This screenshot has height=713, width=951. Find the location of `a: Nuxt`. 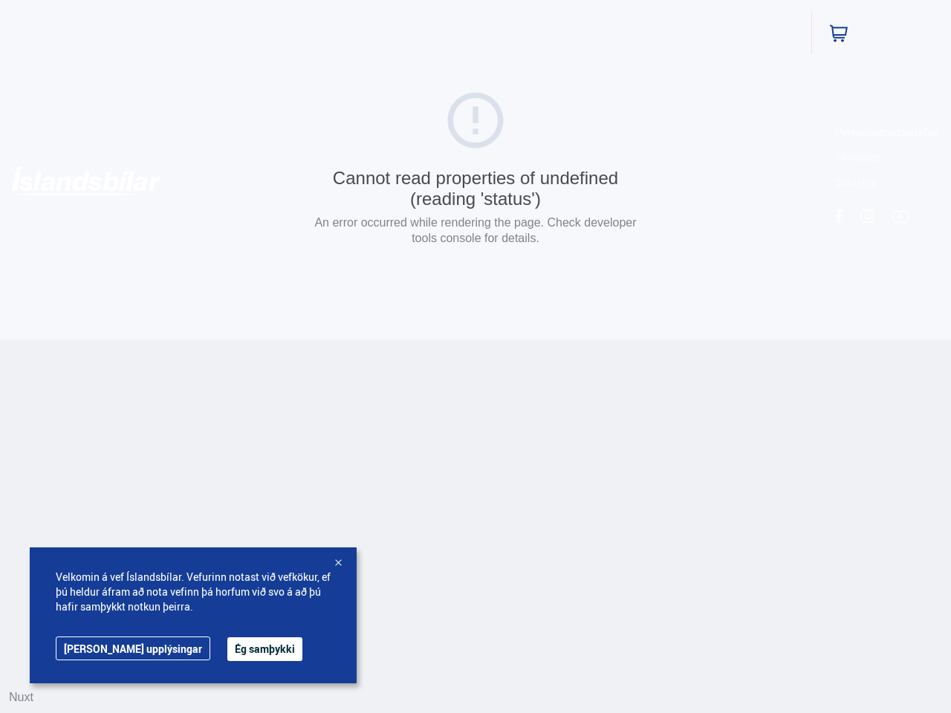

a: Nuxt is located at coordinates (21, 697).